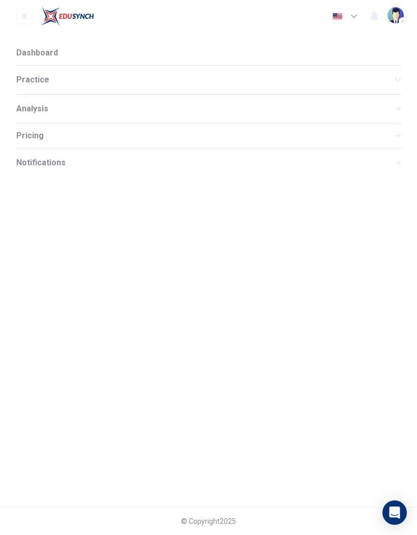  What do you see at coordinates (24, 16) in the screenshot?
I see `button: open mobile menu` at bounding box center [24, 16].